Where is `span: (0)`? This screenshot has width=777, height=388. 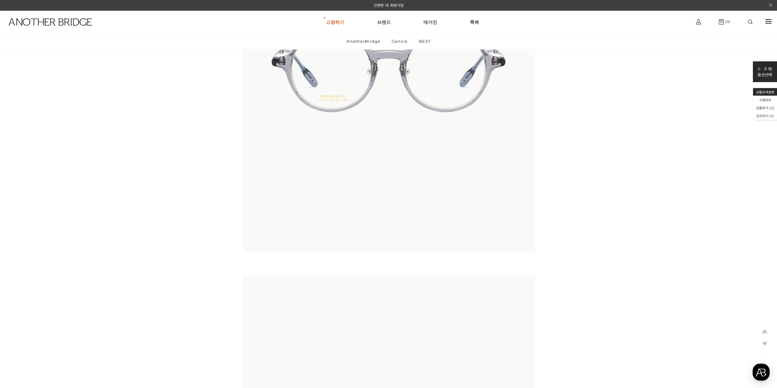 span: (0) is located at coordinates (727, 22).